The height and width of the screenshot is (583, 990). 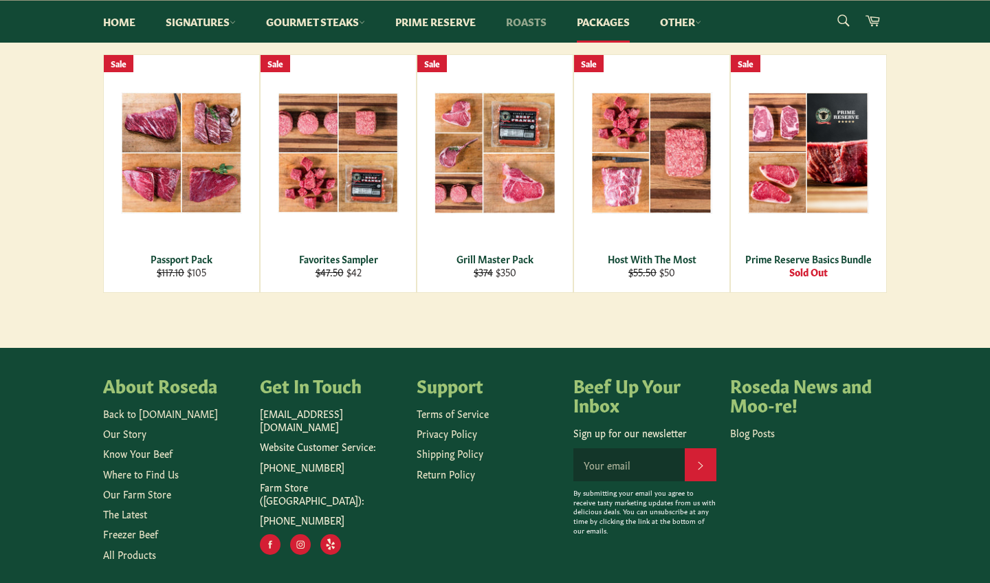 What do you see at coordinates (483, 272) in the screenshot?
I see `s: $374` at bounding box center [483, 272].